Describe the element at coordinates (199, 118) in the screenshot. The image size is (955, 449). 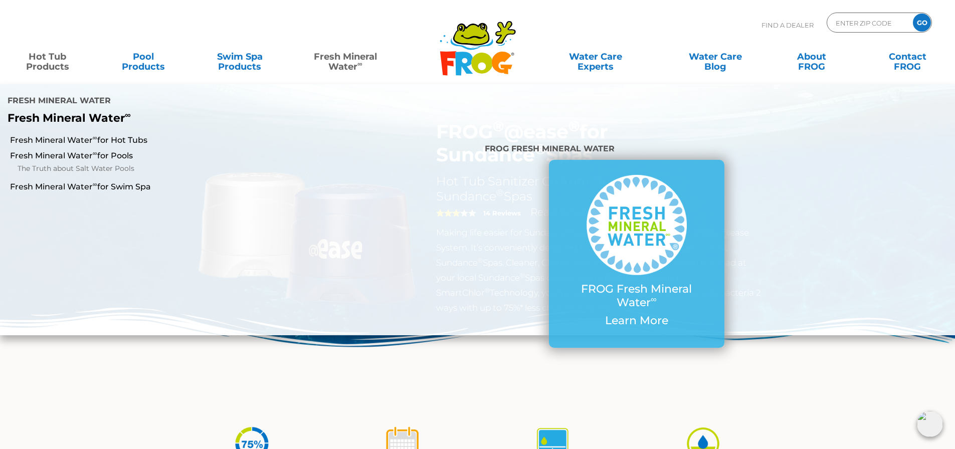
I see `p: Fresh Mineral Water` at that location.